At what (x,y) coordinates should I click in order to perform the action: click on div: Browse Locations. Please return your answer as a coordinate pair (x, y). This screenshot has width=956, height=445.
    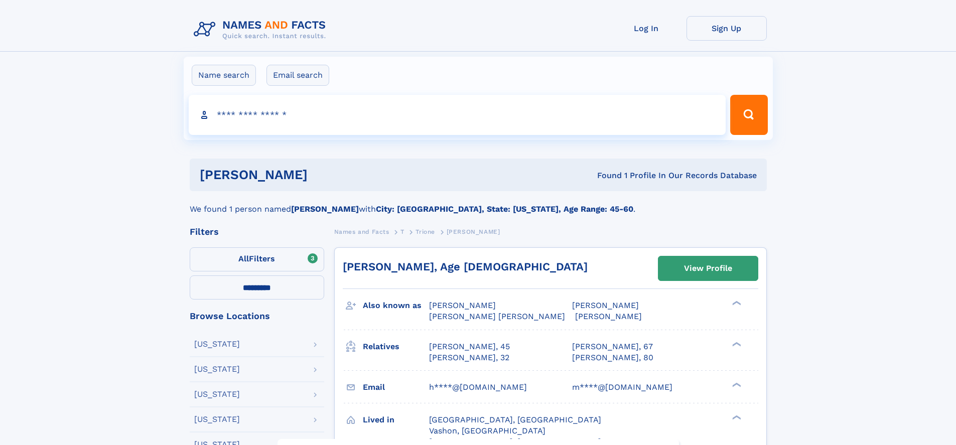
    Looking at the image, I should click on (257, 316).